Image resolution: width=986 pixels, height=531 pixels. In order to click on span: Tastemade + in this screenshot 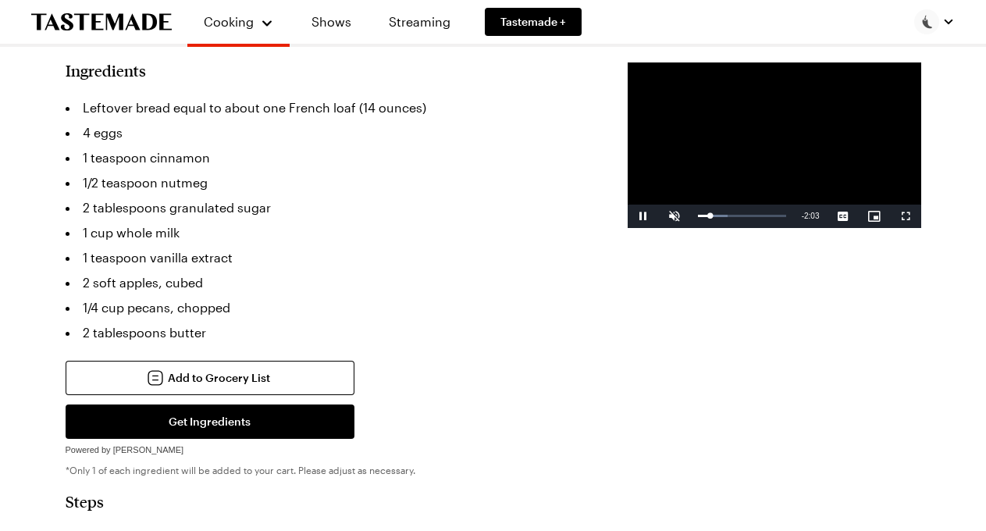, I will do `click(533, 22)`.